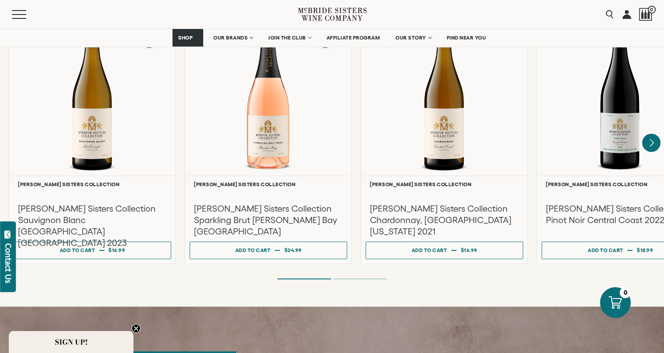 This screenshot has width=664, height=353. What do you see at coordinates (304, 279) in the screenshot?
I see `li: Page dot 1` at bounding box center [304, 279].